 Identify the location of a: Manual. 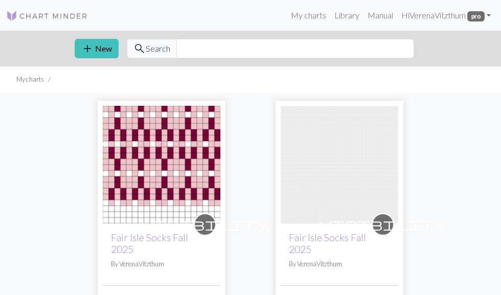
(381, 15).